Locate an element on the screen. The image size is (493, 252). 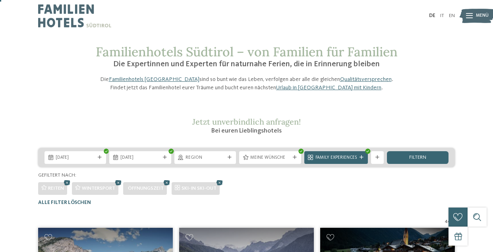
span: Gefiltert nach: is located at coordinates (57, 175).